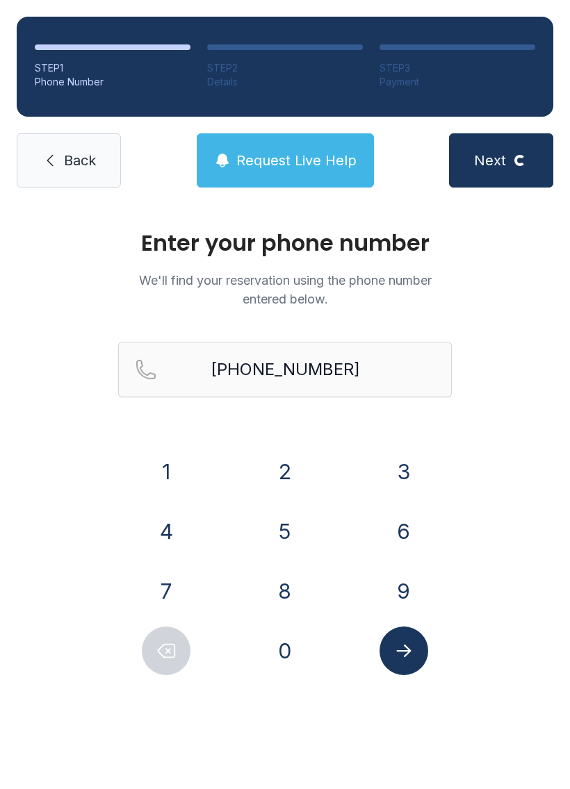 Image resolution: width=570 pixels, height=789 pixels. I want to click on button: 2, so click(285, 472).